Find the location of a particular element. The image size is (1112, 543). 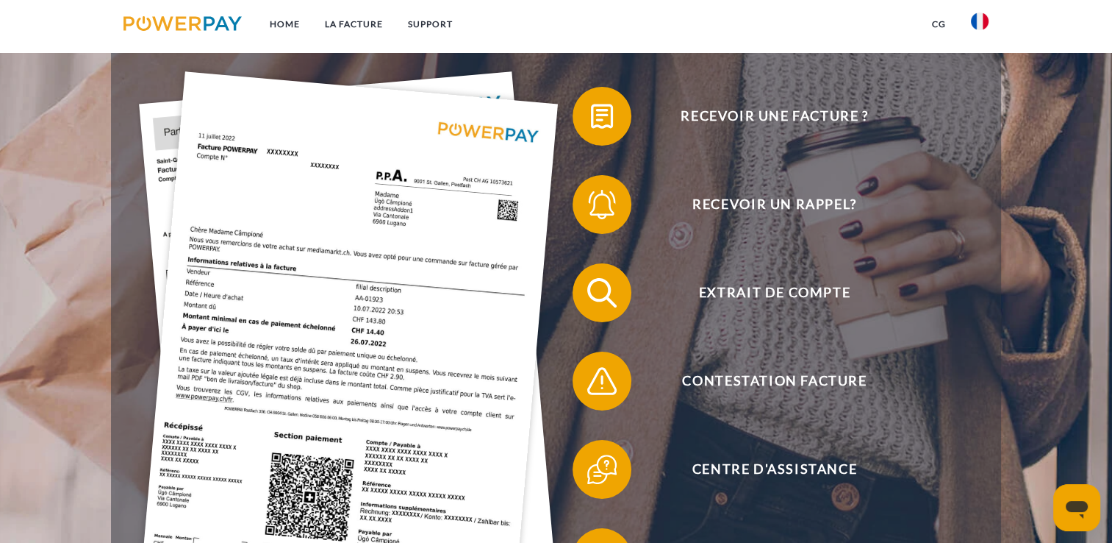

a: LA FACTURE is located at coordinates (354, 24).